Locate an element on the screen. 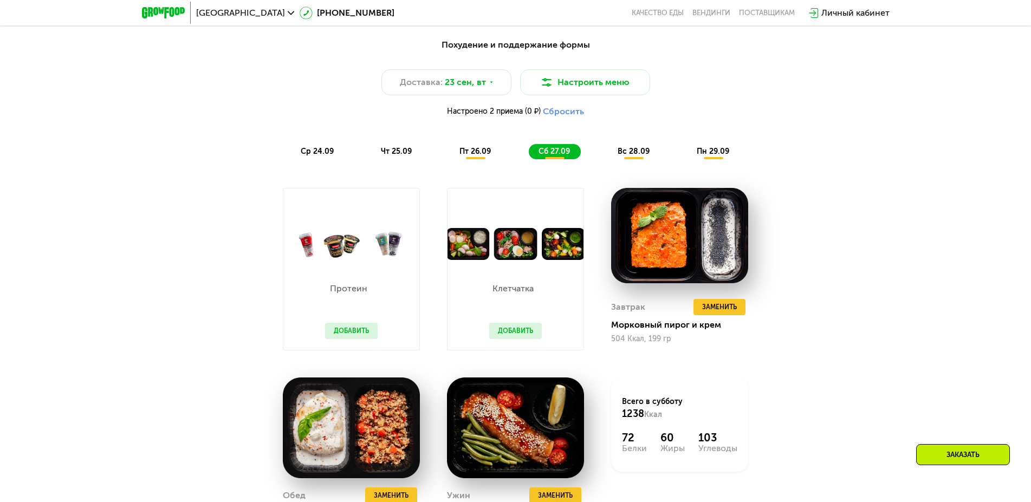  span: пт 26.09 is located at coordinates (475, 151).